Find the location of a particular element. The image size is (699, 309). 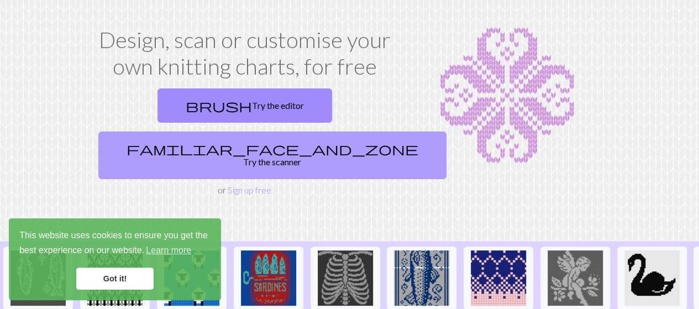

a: Try the scanner is located at coordinates (272, 155).